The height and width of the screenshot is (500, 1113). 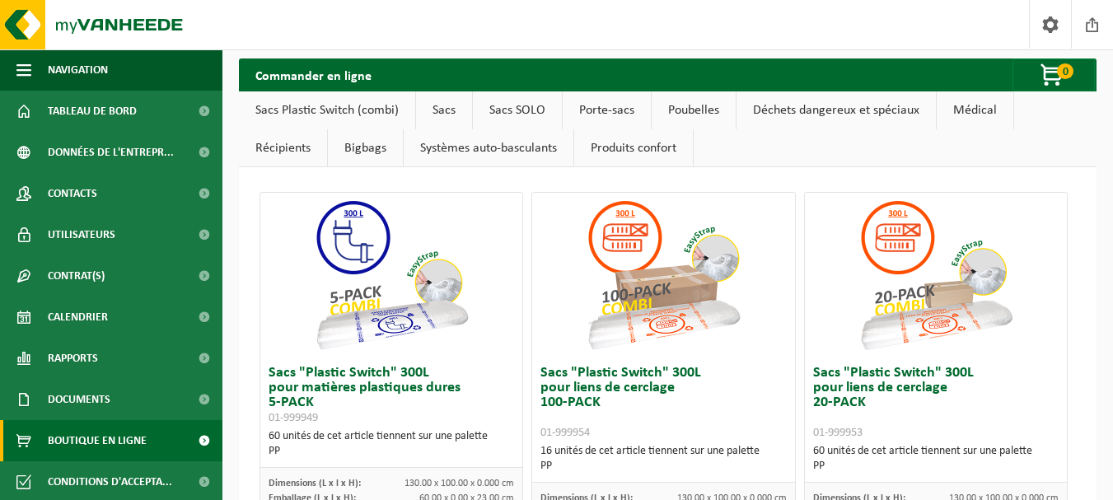 What do you see at coordinates (82, 235) in the screenshot?
I see `span: Utilisateurs` at bounding box center [82, 235].